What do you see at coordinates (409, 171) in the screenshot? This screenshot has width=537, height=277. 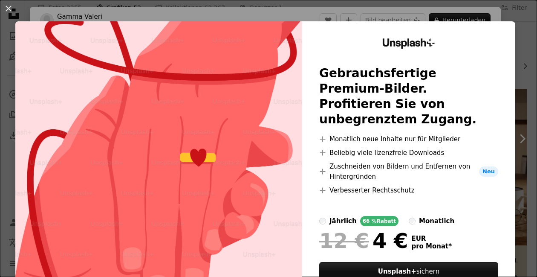 I see `li: Zuschneiden von Bildern und Entfernen von Hintergründen` at bounding box center [409, 171].